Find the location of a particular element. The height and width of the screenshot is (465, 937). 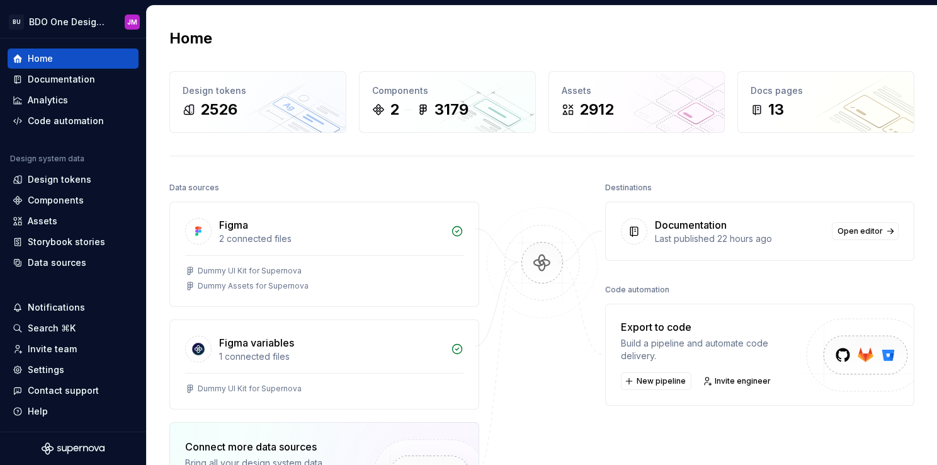

div: Search ⌘K is located at coordinates (52, 328).